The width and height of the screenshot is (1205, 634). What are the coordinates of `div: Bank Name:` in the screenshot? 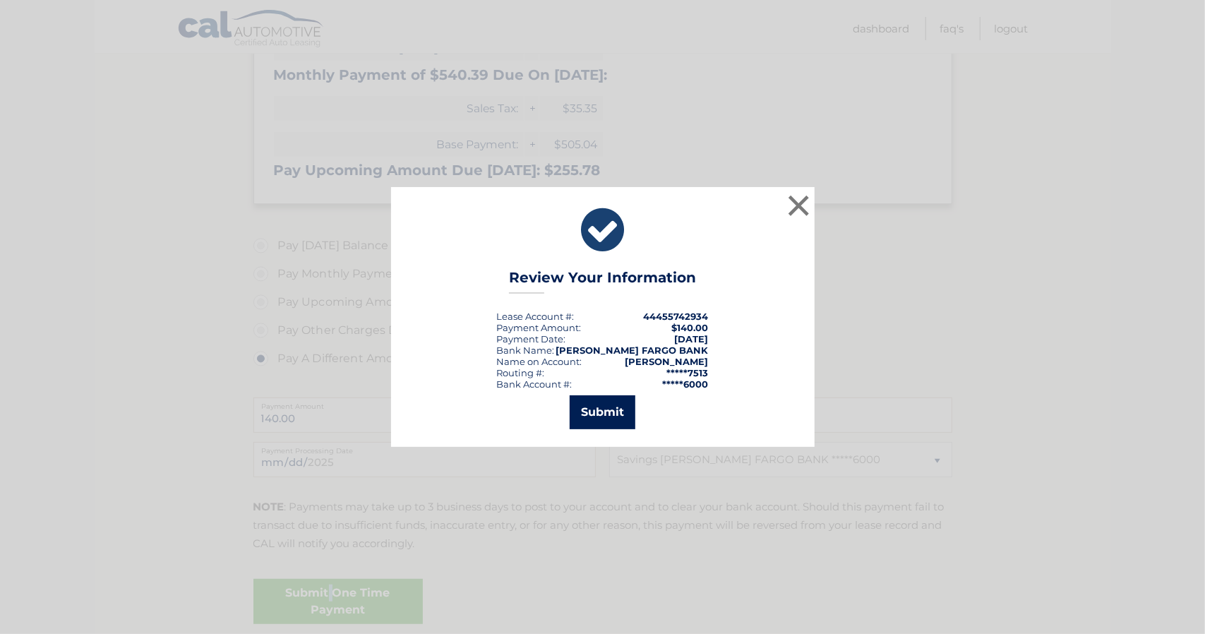 It's located at (526, 350).